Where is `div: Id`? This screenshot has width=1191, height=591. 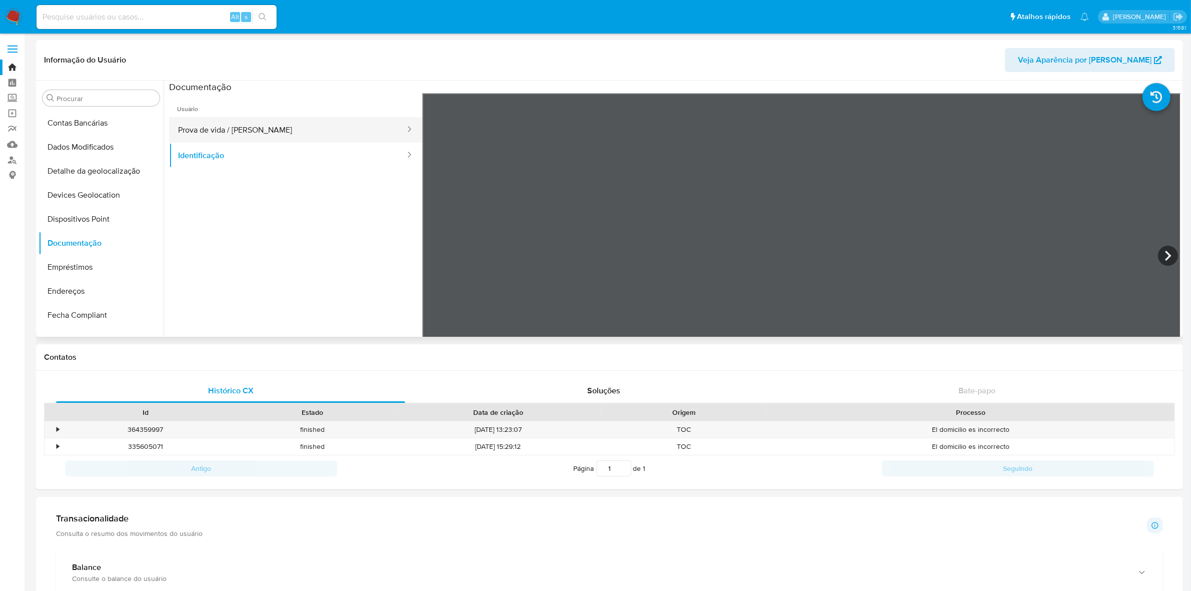 div: Id is located at coordinates (145, 412).